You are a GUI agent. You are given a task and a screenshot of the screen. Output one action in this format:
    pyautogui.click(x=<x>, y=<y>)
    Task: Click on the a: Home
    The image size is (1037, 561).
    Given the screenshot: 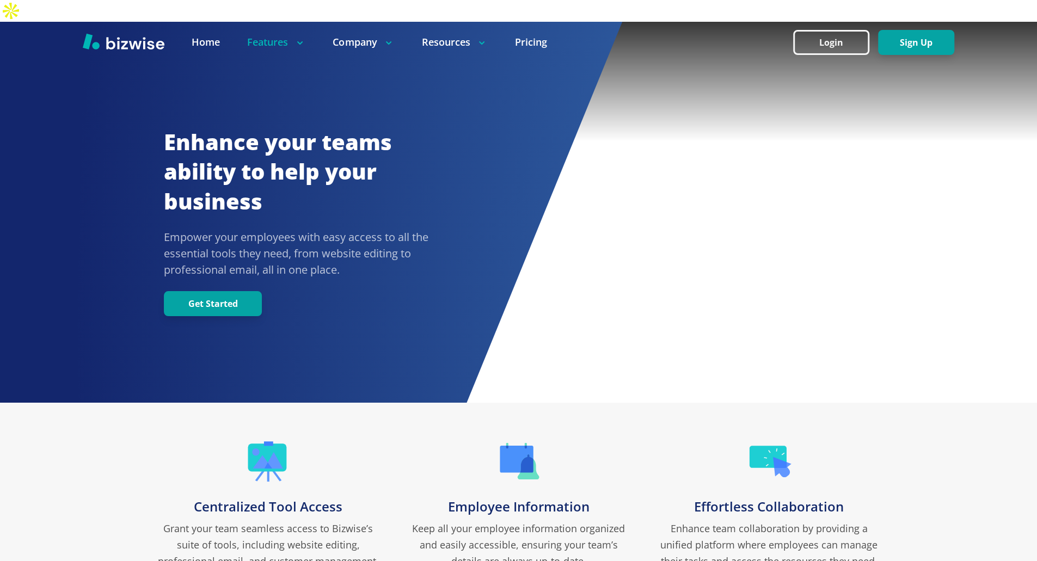 What is the action you would take?
    pyautogui.click(x=206, y=42)
    